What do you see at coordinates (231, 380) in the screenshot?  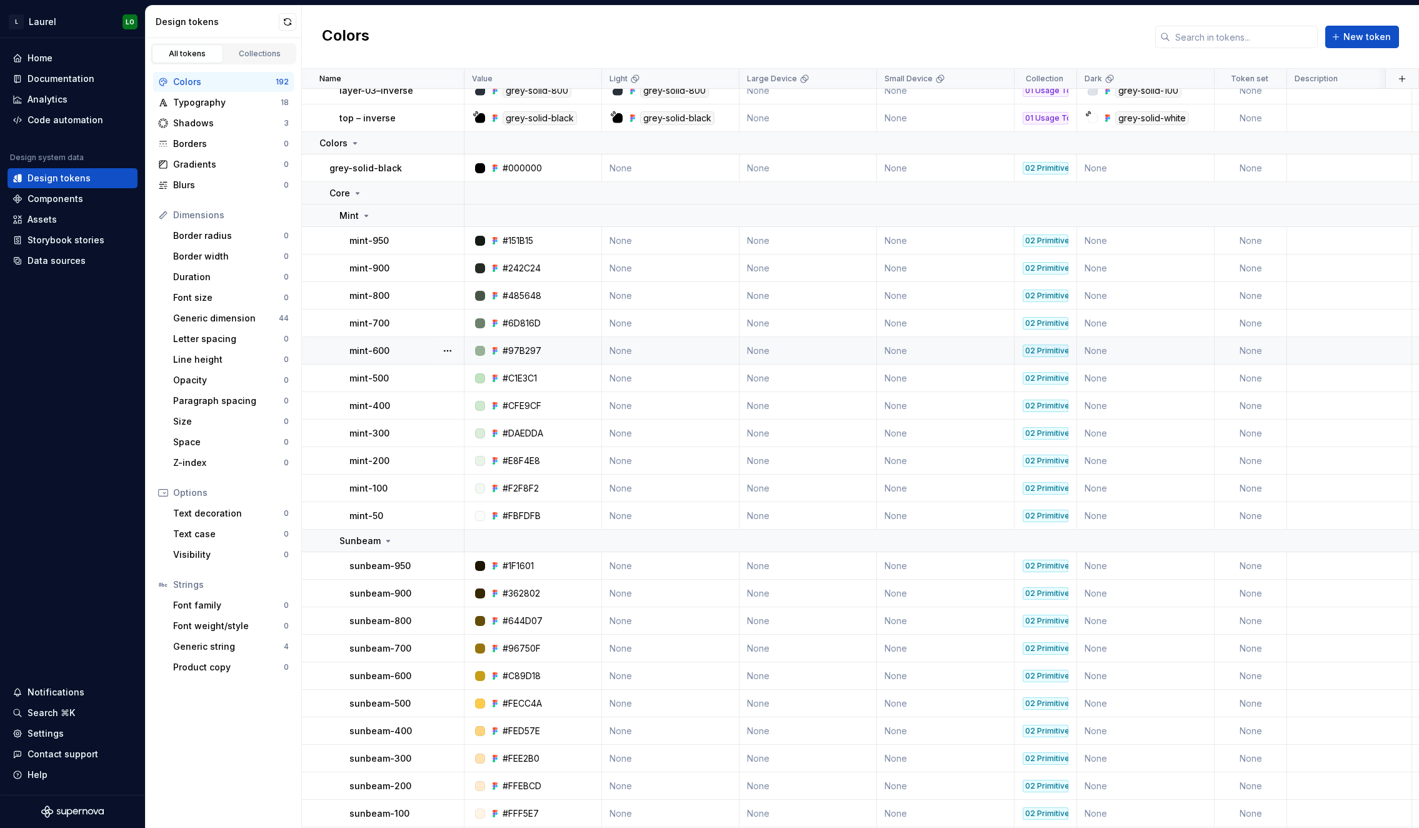 I see `a: Opacity0` at bounding box center [231, 380].